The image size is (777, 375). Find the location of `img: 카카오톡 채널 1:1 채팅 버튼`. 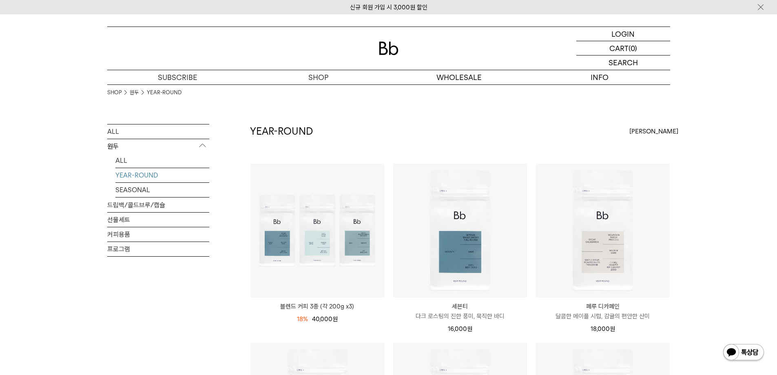

img: 카카오톡 채널 1:1 채팅 버튼 is located at coordinates (743, 353).